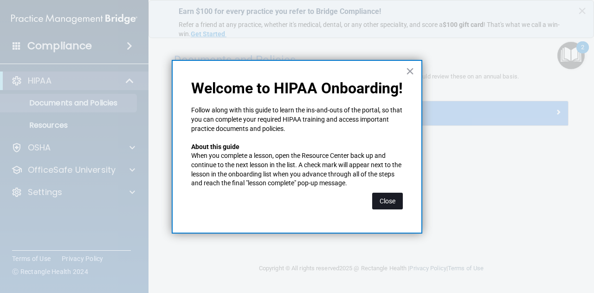 This screenshot has width=594, height=293. Describe the element at coordinates (297, 119) in the screenshot. I see `p: Follow along with this guide to learn the ins-and-outs of the portal, so that you can complete yo...` at that location.